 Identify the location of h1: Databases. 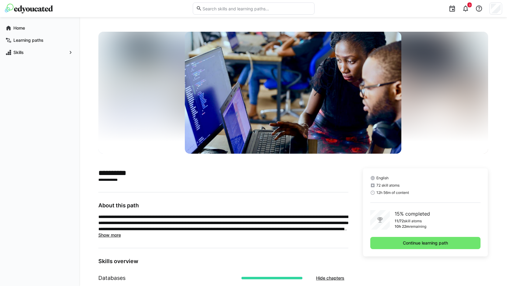
(112, 278).